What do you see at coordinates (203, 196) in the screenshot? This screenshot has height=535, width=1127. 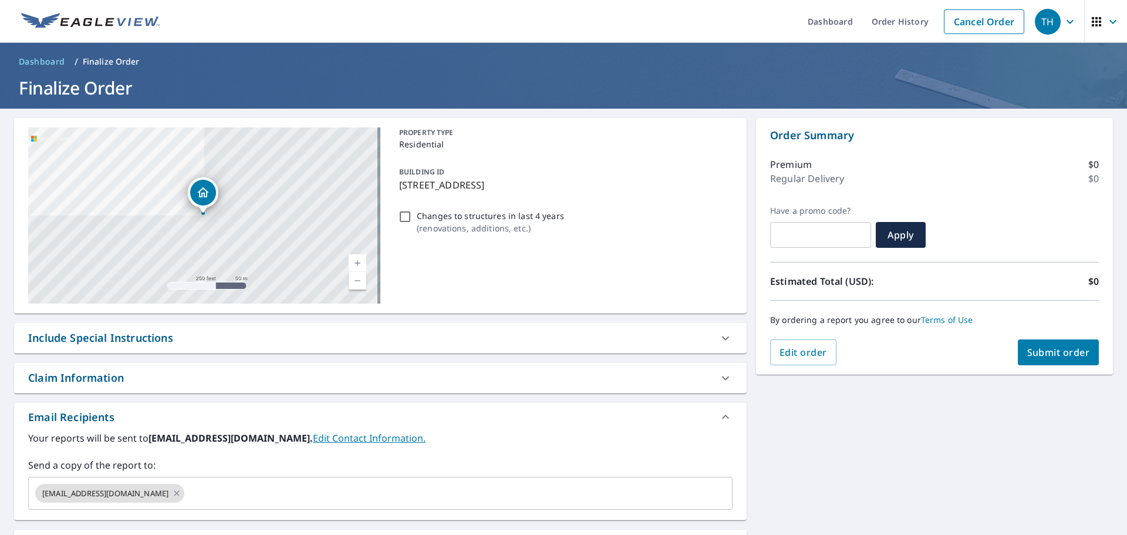 I see `div: Dropped pin, building 1, Residential property, 19800 E Highway 32 Stockton, MO 65785` at bounding box center [203, 196].